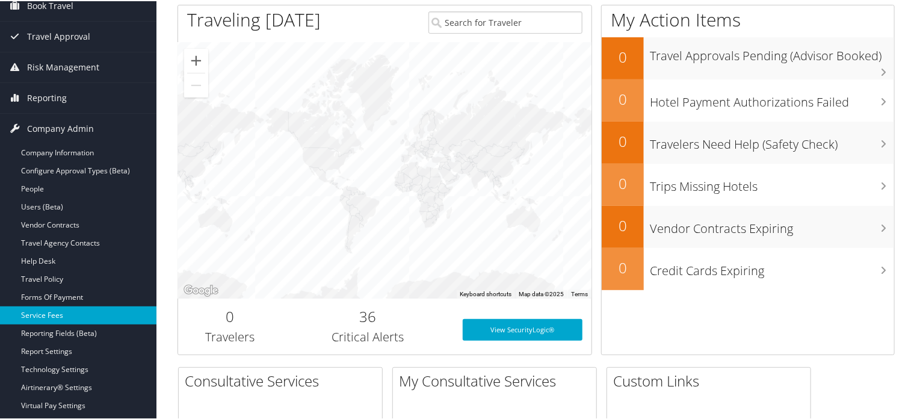 The image size is (911, 419). I want to click on span: Reporting, so click(47, 97).